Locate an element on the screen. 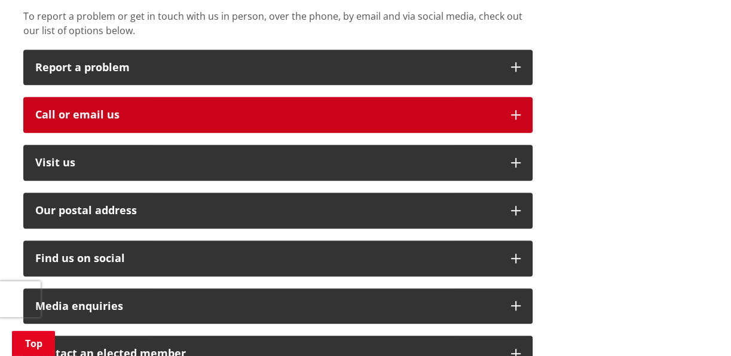  div: Media enquiries is located at coordinates (267, 306).